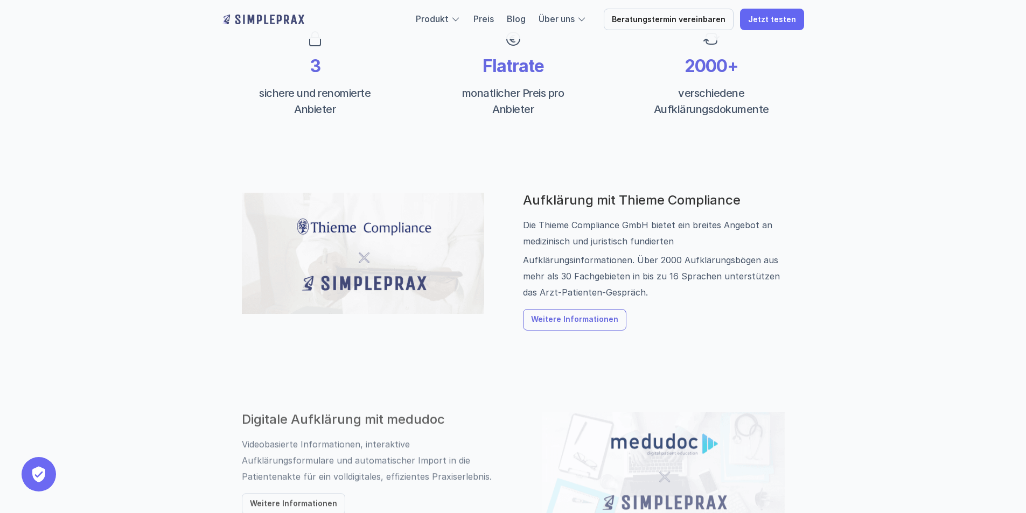  Describe the element at coordinates (556, 19) in the screenshot. I see `a: Über uns` at that location.